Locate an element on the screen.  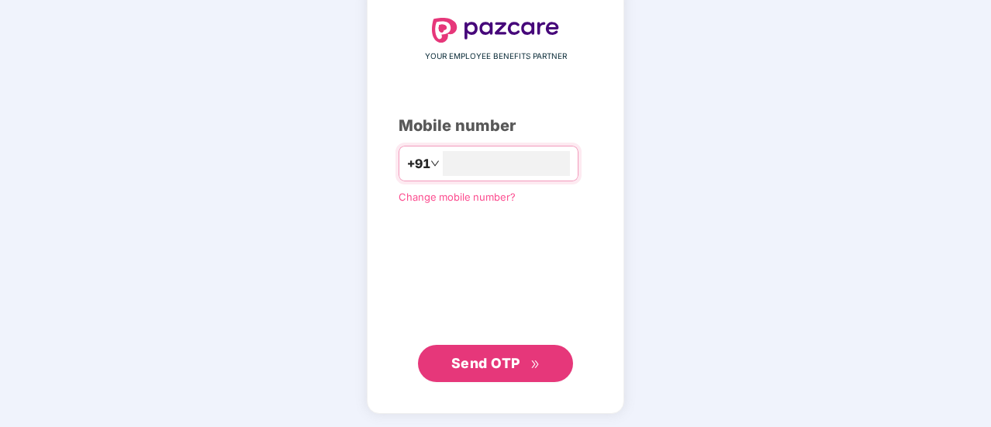
button: Send OTPdouble-right is located at coordinates (495, 364).